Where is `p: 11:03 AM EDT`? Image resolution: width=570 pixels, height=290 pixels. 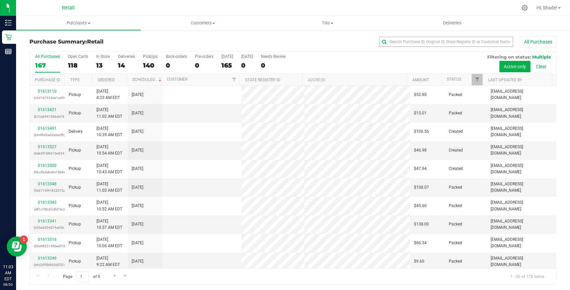
p: 11:03 AM EDT is located at coordinates (8, 273).